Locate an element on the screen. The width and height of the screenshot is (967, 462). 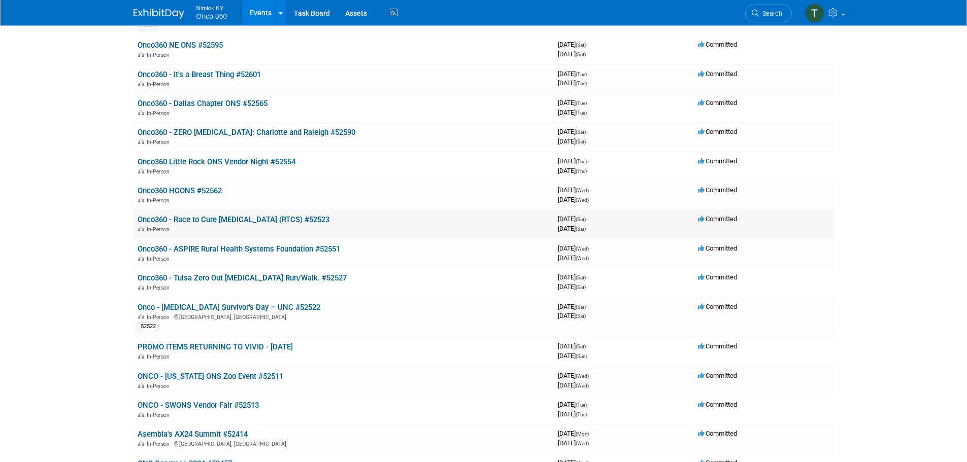
a: Onco360 HCONS #52562 is located at coordinates (180, 191).